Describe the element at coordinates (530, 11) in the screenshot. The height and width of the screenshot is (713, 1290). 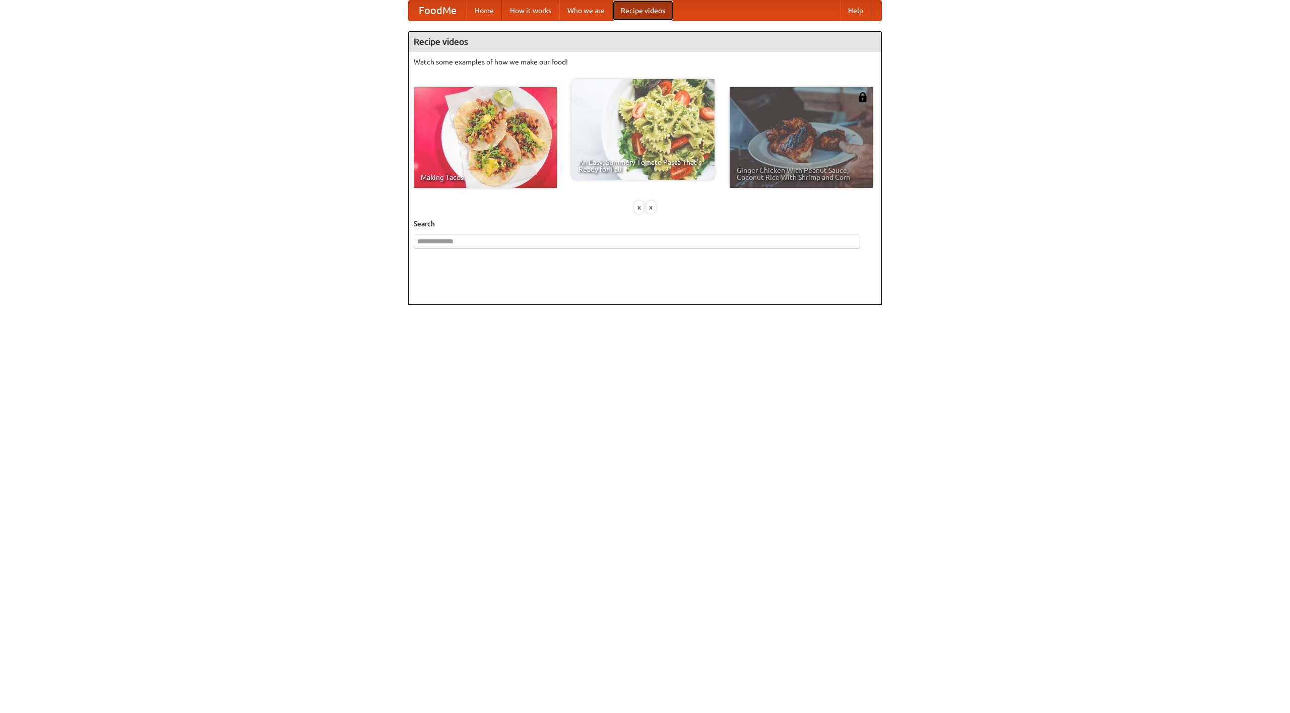
I see `a: How it works` at that location.